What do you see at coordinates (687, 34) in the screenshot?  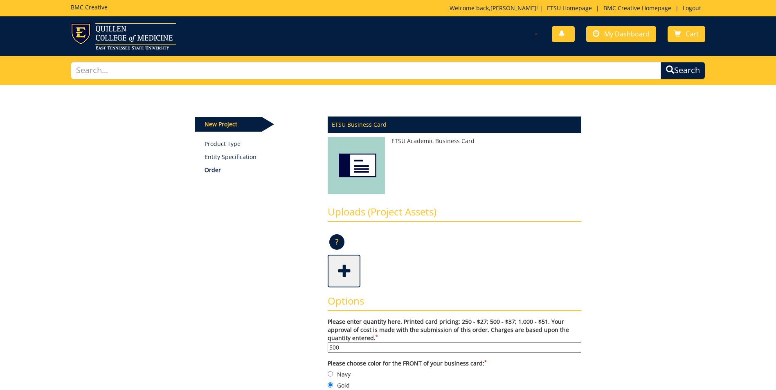 I see `a: Cart` at bounding box center [687, 34].